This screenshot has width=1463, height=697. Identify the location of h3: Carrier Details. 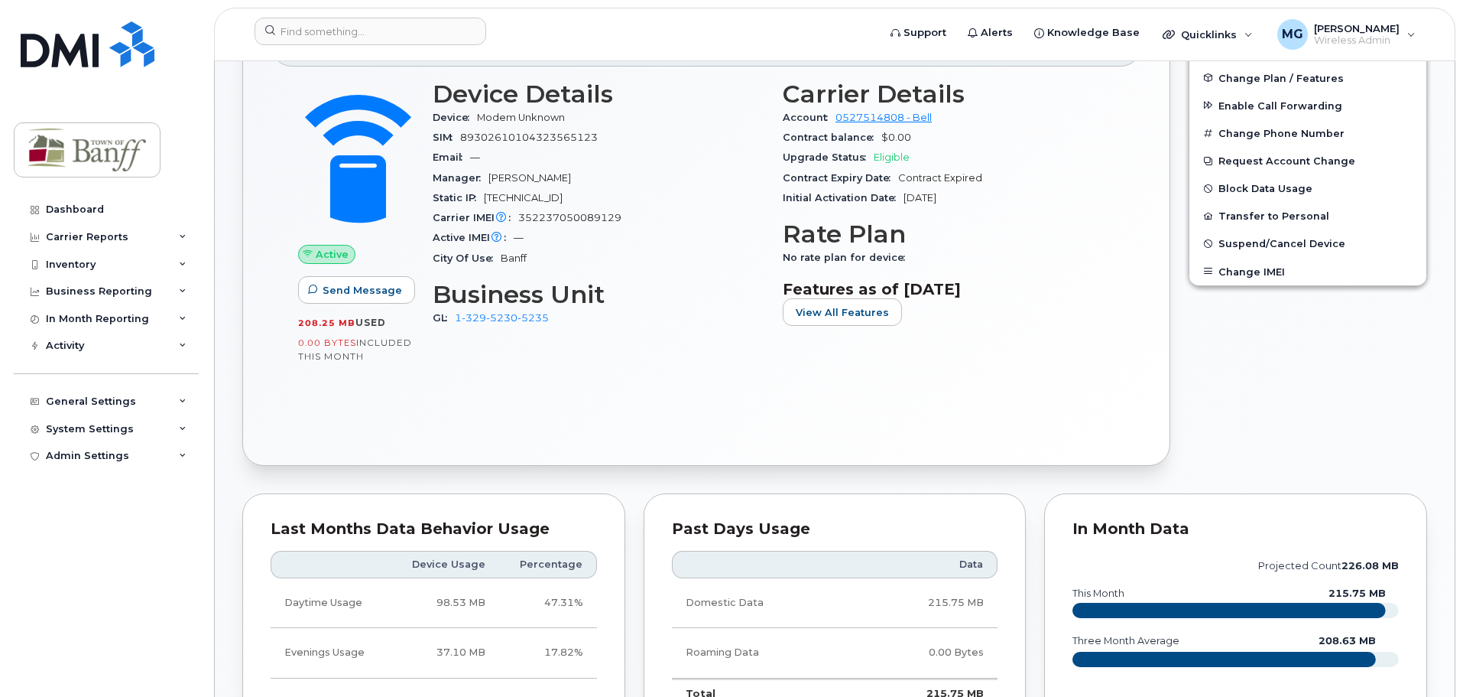
(949, 94).